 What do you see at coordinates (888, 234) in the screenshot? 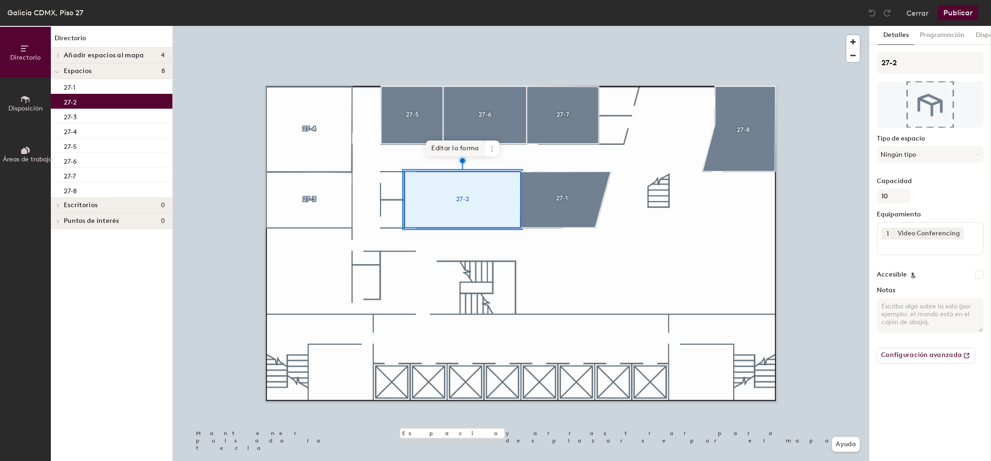
I see `span: 1` at bounding box center [888, 234].